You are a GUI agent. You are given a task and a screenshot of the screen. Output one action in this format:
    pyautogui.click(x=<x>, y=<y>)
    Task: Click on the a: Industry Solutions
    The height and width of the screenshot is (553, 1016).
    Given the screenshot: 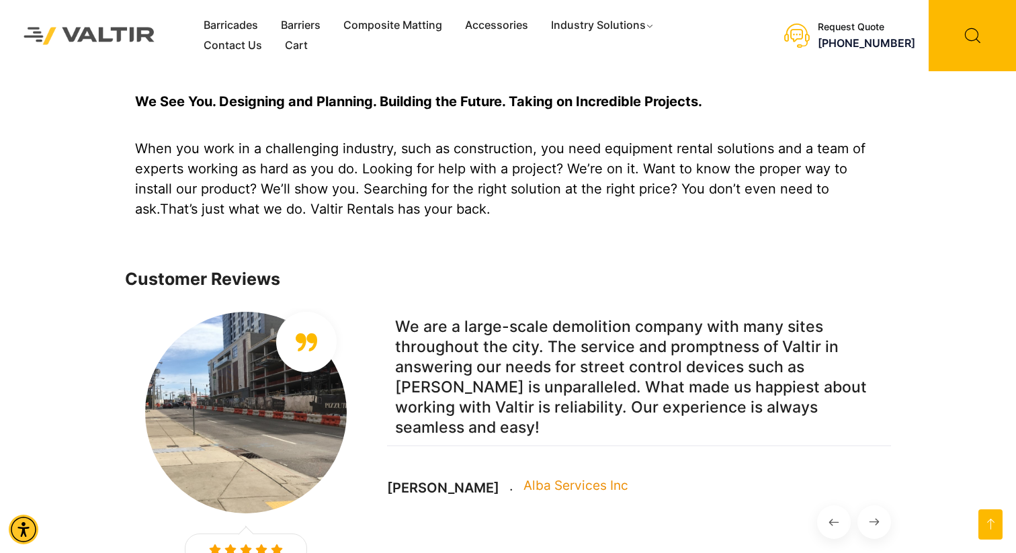 What is the action you would take?
    pyautogui.click(x=603, y=26)
    